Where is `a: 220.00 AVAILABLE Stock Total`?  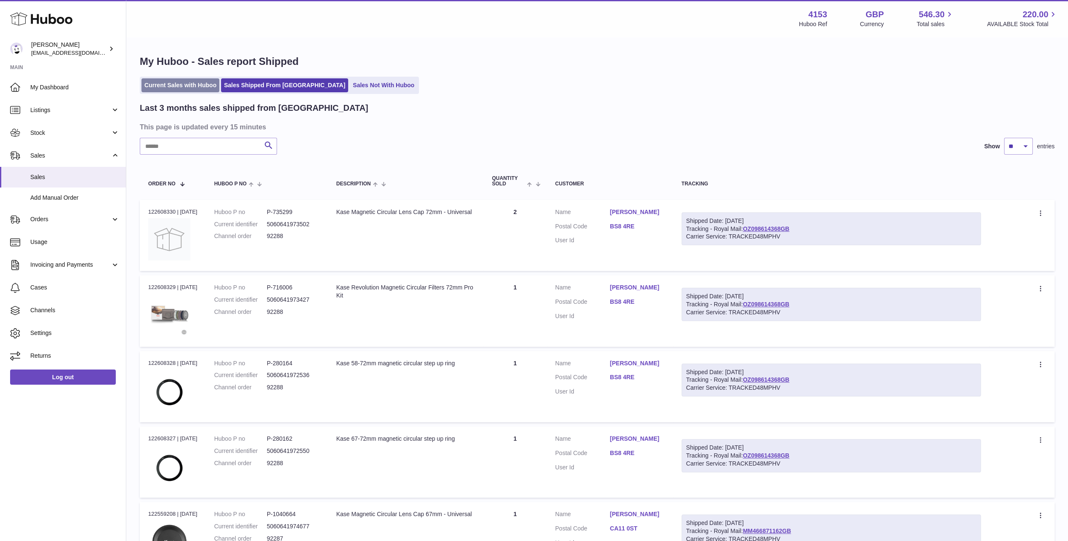
a: 220.00 AVAILABLE Stock Total is located at coordinates (1022, 19).